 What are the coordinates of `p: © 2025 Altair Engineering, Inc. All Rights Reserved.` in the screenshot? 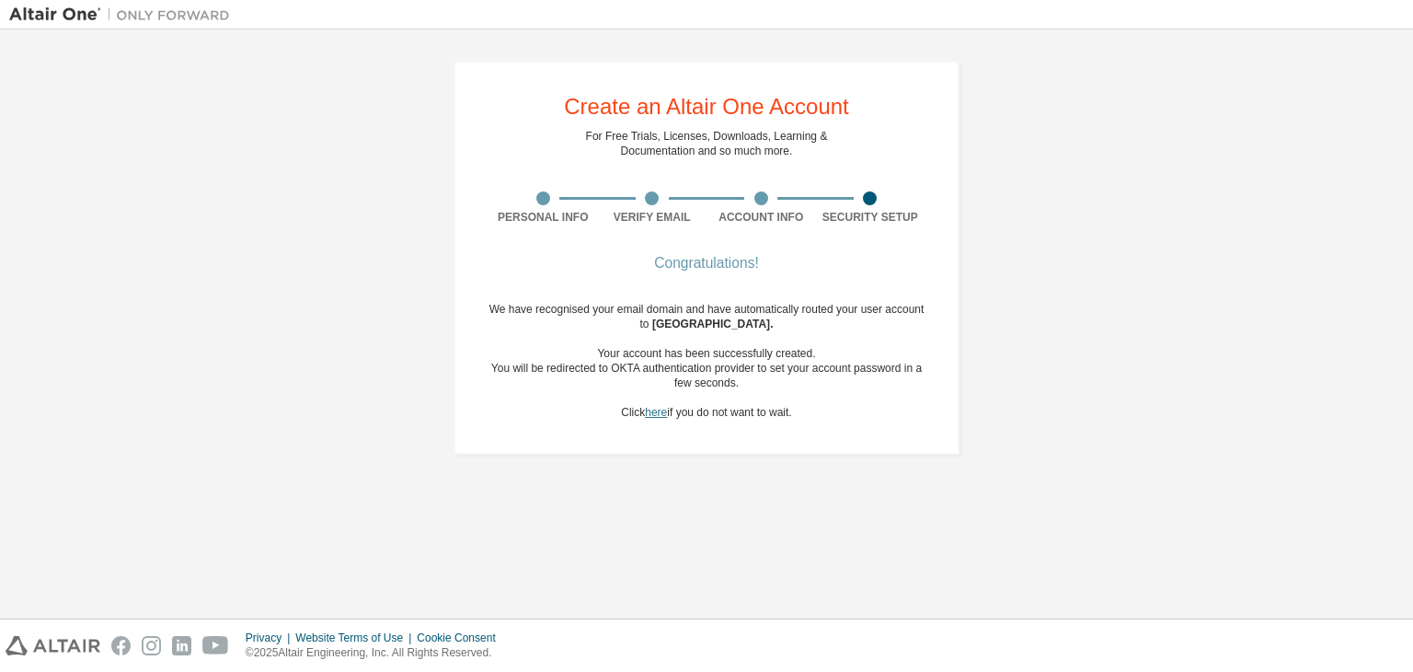 It's located at (376, 652).